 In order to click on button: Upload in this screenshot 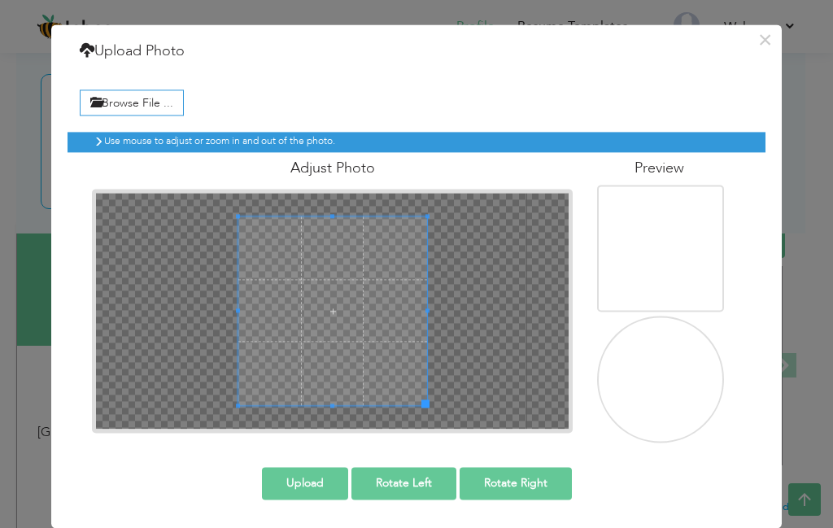, I will do `click(305, 483)`.